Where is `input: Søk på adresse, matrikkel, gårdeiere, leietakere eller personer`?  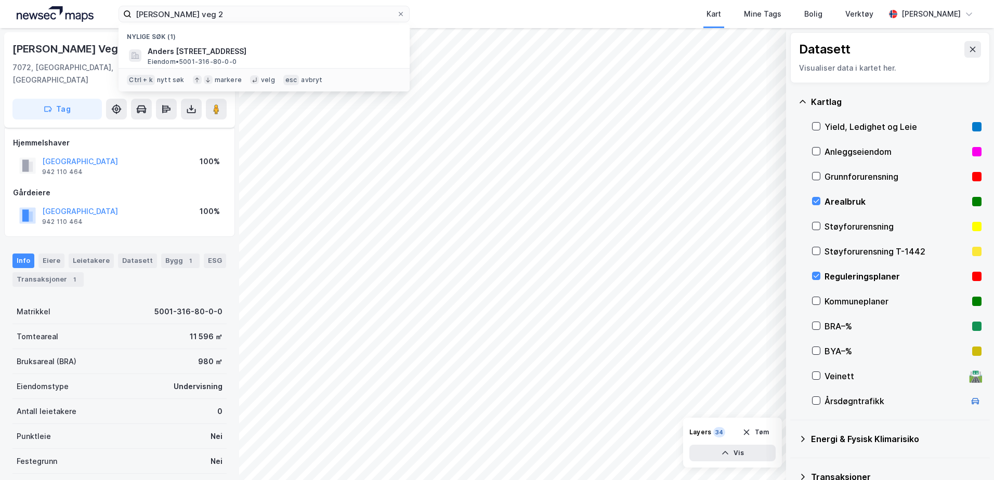
input: Søk på adresse, matrikkel, gårdeiere, leietakere eller personer is located at coordinates (264, 14).